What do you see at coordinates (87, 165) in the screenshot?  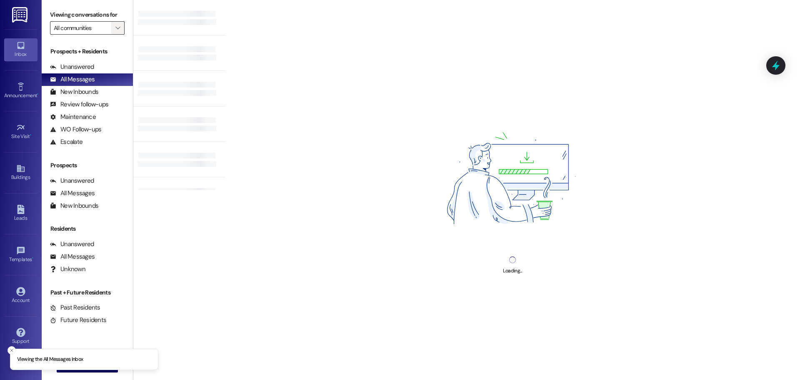 I see `div: Prospects` at bounding box center [87, 165].